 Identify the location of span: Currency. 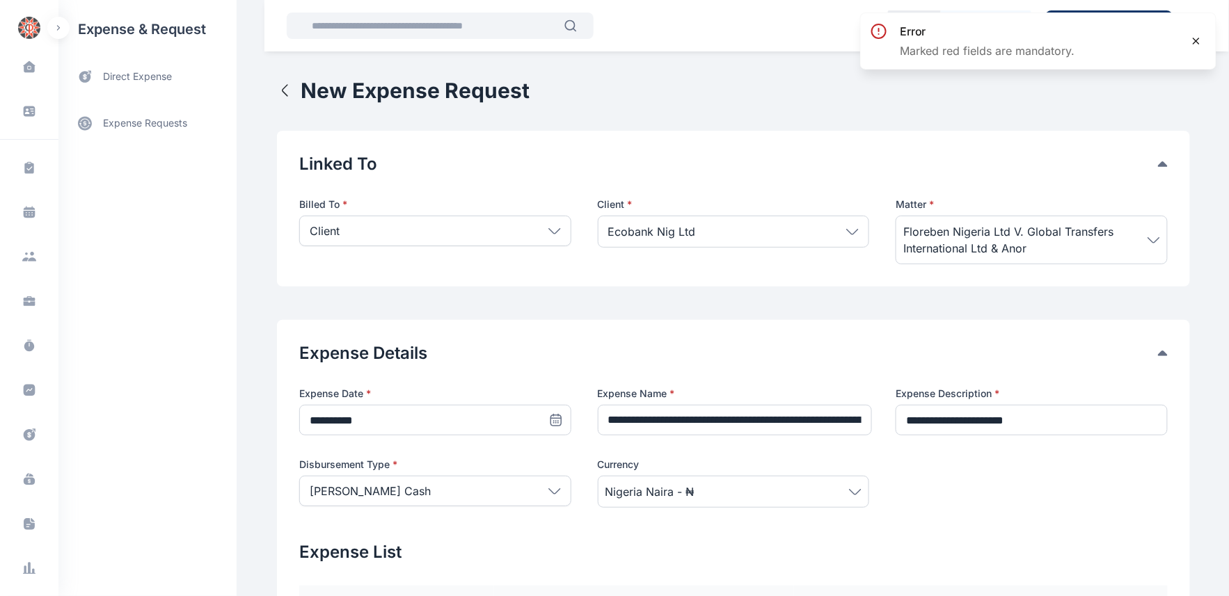
(619, 465).